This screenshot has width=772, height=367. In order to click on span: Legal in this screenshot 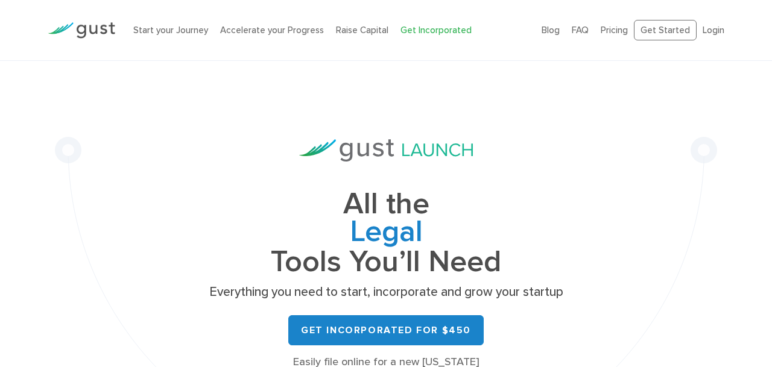, I will do `click(386, 233)`.